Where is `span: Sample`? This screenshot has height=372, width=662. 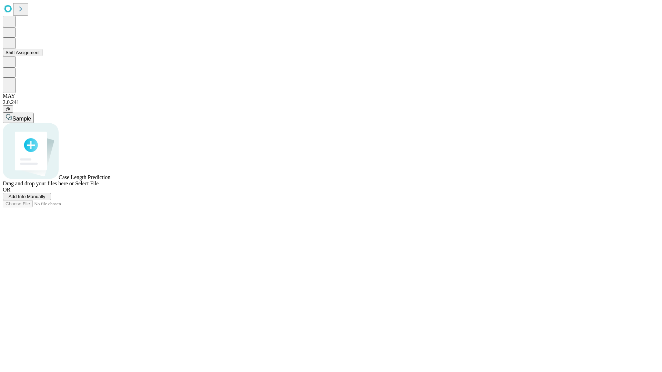
span: Sample is located at coordinates (22, 119).